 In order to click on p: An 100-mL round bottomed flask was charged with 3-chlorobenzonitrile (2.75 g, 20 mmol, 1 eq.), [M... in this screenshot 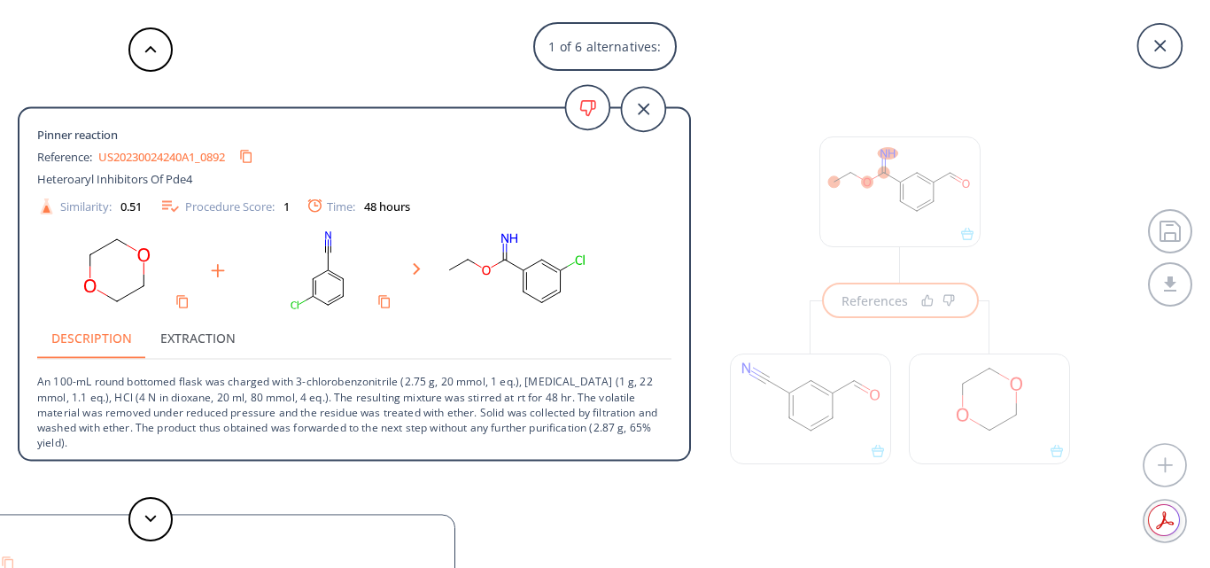, I will do `click(354, 405)`.